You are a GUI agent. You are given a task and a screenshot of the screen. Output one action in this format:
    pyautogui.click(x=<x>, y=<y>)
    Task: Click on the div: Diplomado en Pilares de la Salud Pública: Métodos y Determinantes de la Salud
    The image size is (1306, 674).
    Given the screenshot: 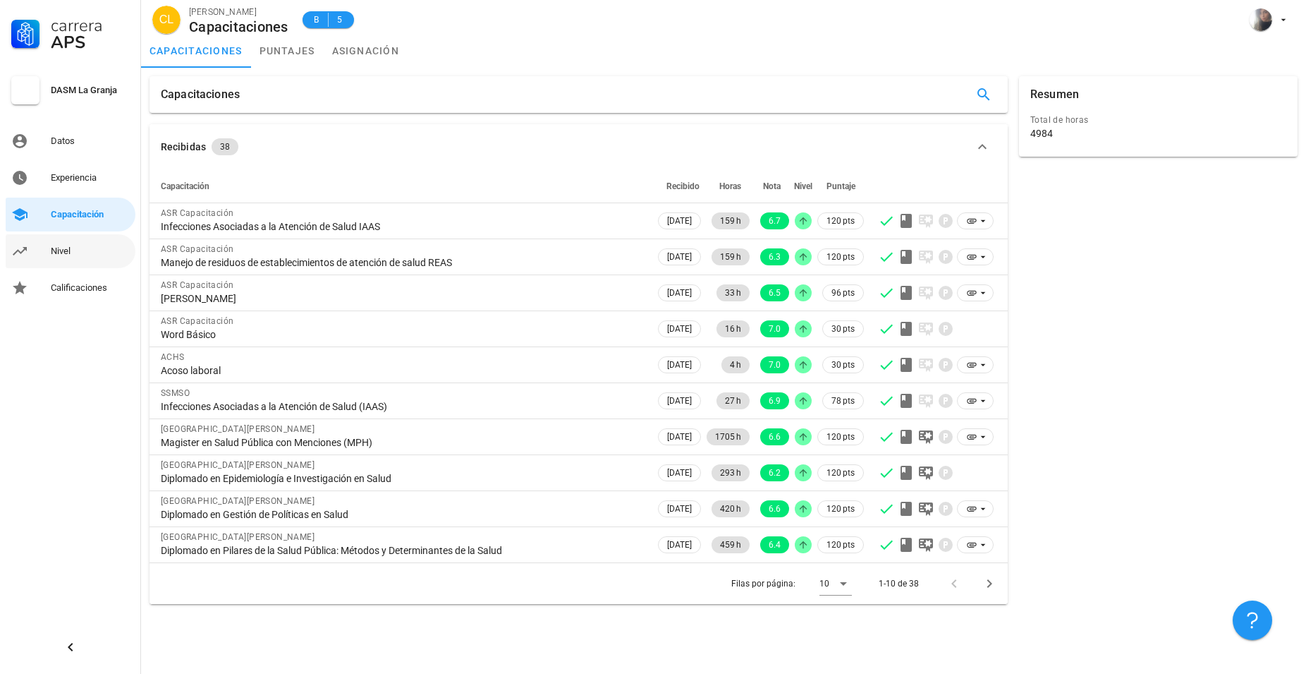 What is the action you would take?
    pyautogui.click(x=402, y=550)
    